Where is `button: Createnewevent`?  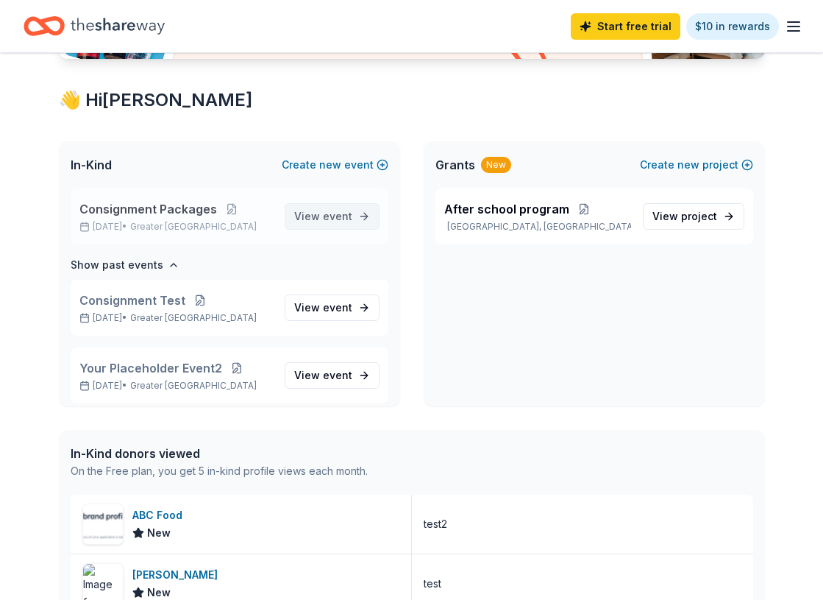 button: Createnewevent is located at coordinates (335, 165).